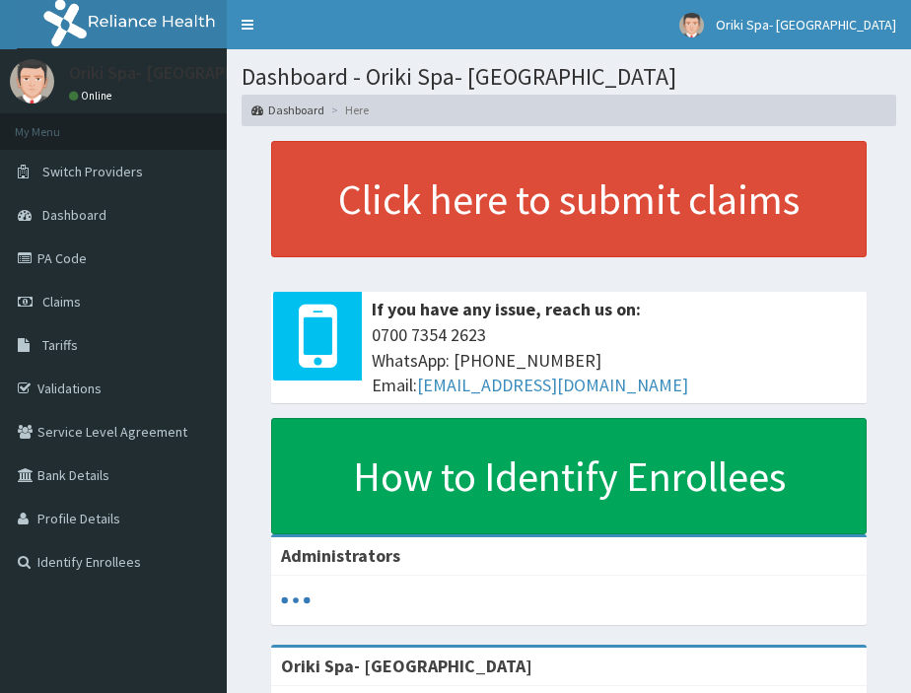 This screenshot has height=693, width=911. Describe the element at coordinates (288, 109) in the screenshot. I see `a: Dashboard` at that location.